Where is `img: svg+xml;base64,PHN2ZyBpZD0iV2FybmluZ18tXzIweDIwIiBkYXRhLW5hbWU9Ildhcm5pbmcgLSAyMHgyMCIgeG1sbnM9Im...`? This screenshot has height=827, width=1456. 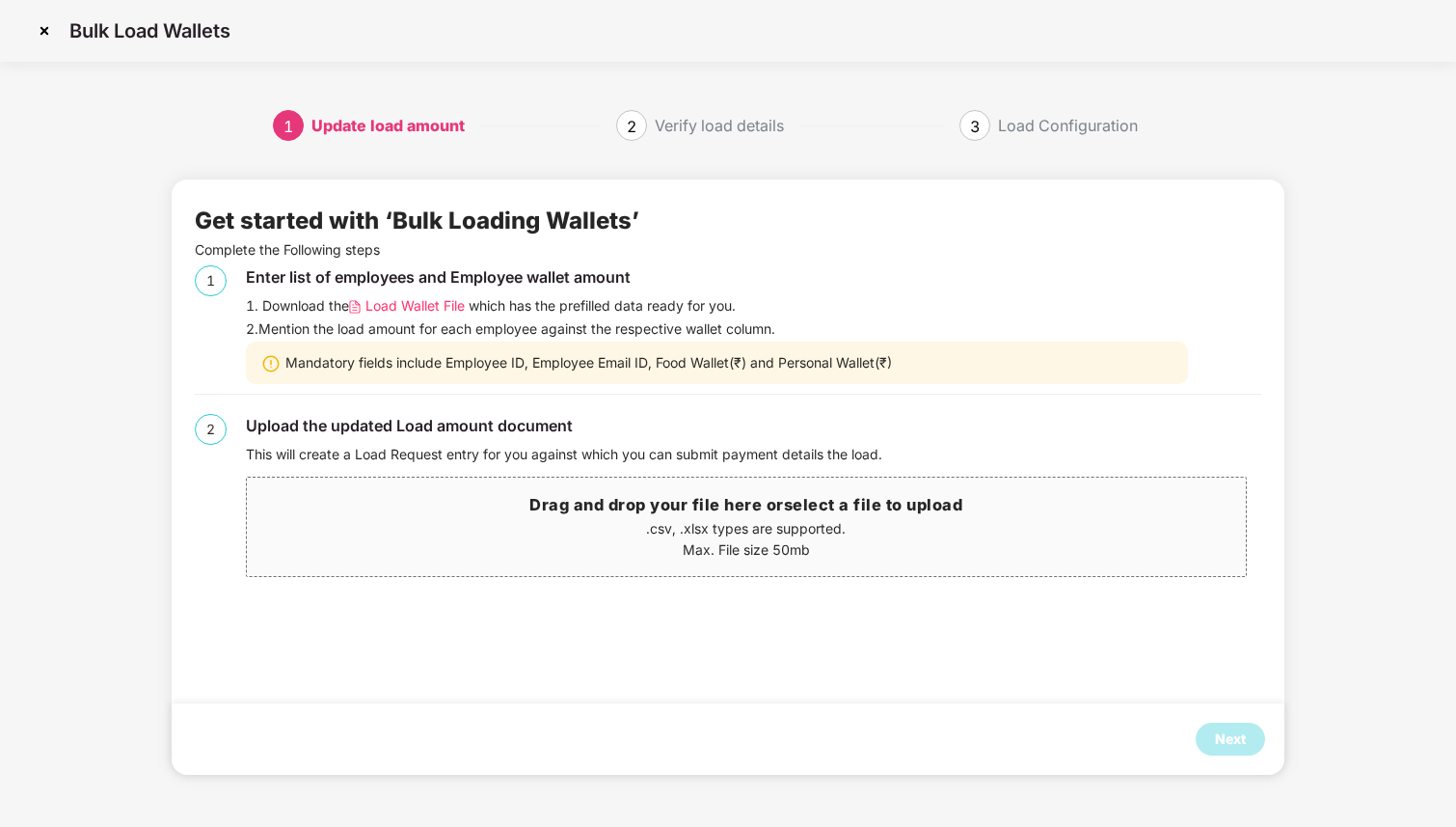
img: svg+xml;base64,PHN2ZyBpZD0iV2FybmluZ18tXzIweDIwIiBkYXRhLW5hbWU9Ildhcm5pbmcgLSAyMHgyMCIgeG1sbnM9Im... is located at coordinates (271, 364).